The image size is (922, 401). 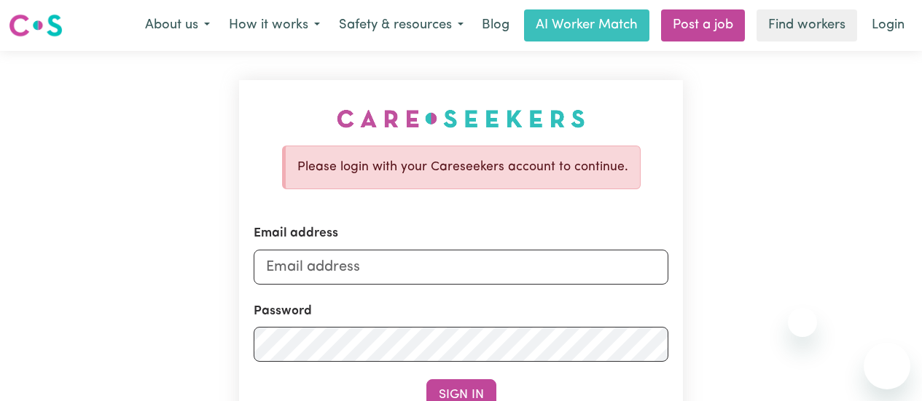 What do you see at coordinates (283, 312) in the screenshot?
I see `label: Password` at bounding box center [283, 312].